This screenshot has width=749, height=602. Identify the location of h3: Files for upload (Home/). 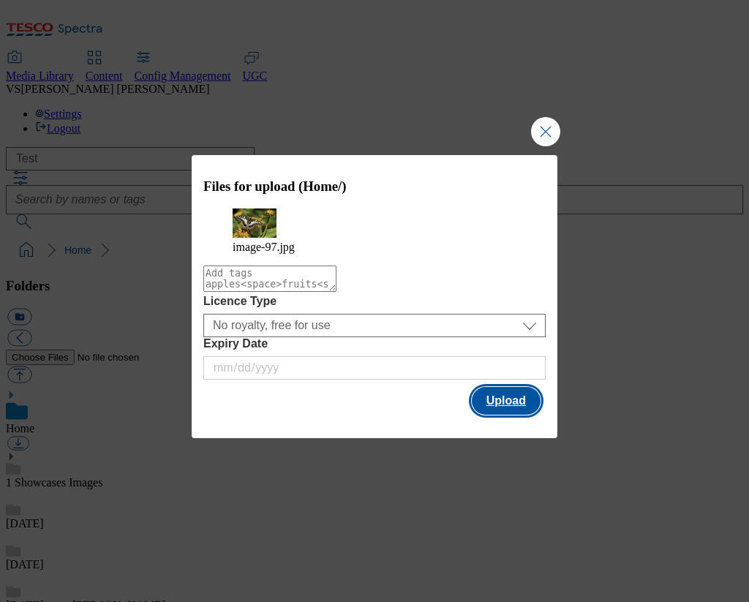
(374, 186).